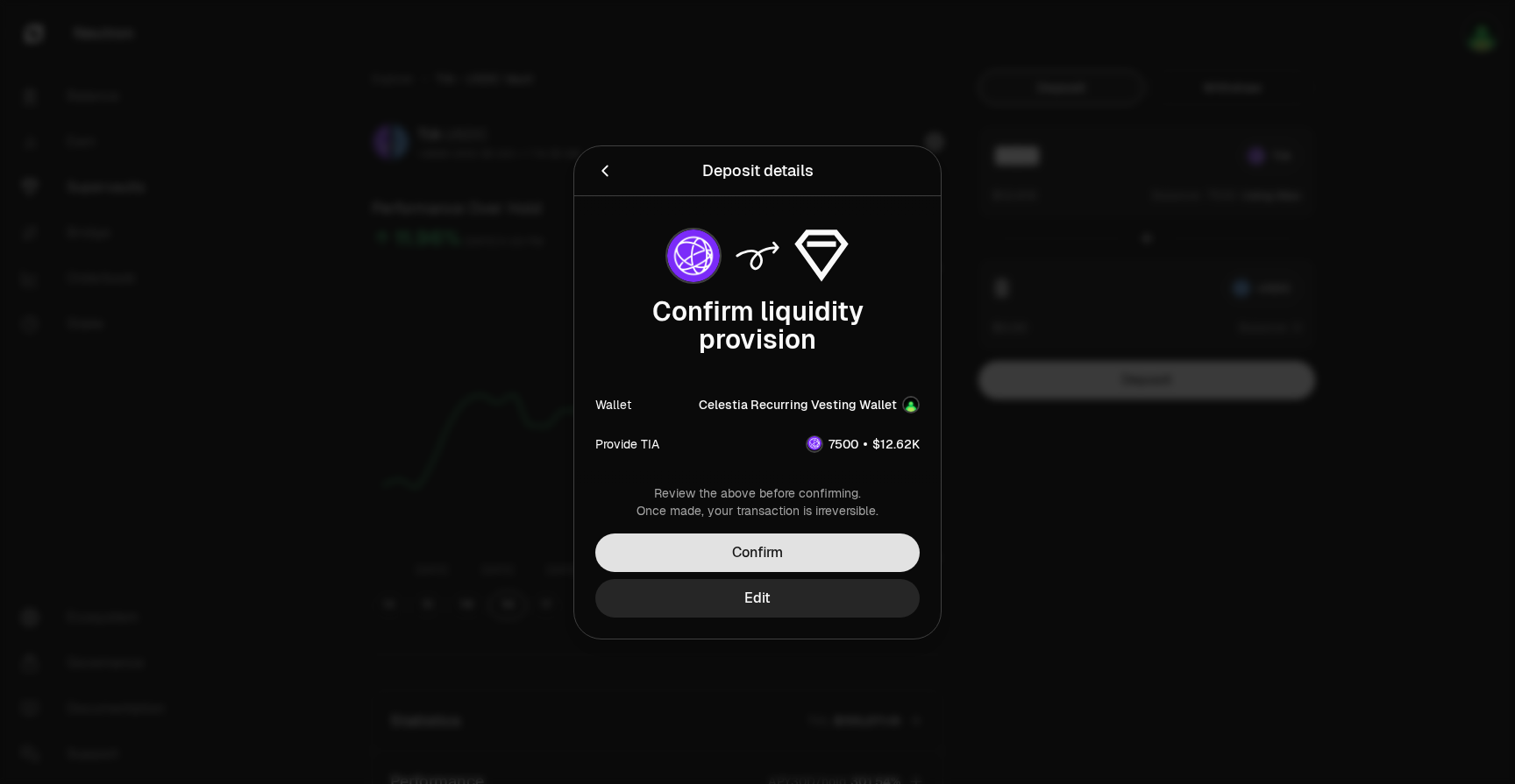  What do you see at coordinates (604, 171) in the screenshot?
I see `button: Back` at bounding box center [604, 171].